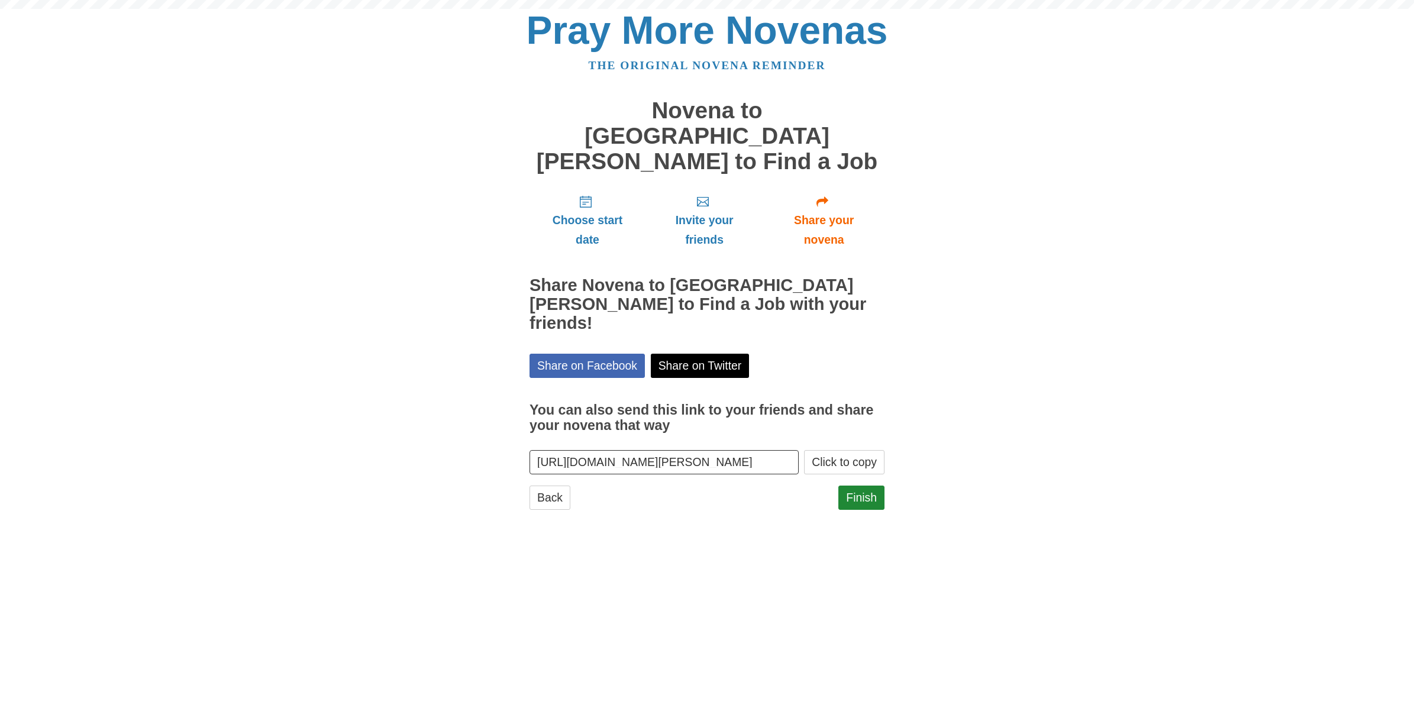  What do you see at coordinates (707, 30) in the screenshot?
I see `a: Pray More Novenas` at bounding box center [707, 30].